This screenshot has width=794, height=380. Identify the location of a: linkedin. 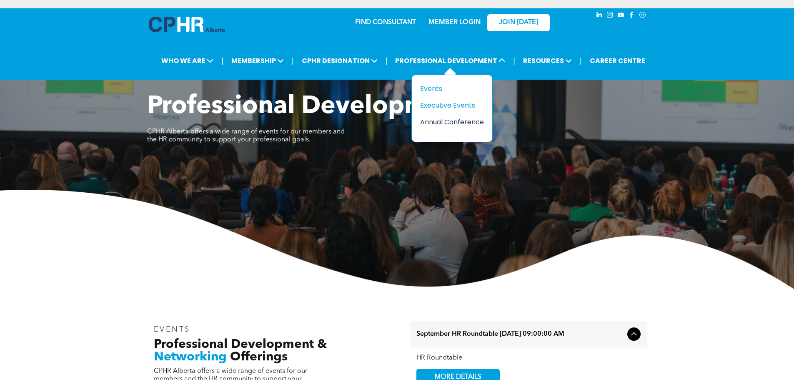
(599, 16).